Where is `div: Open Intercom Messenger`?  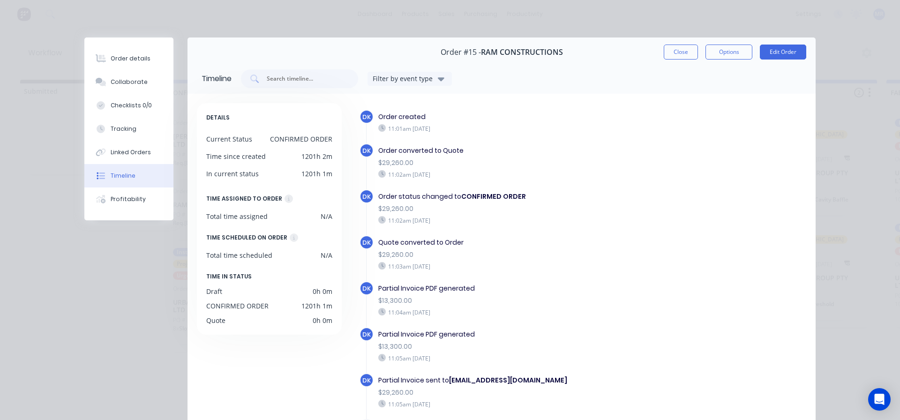
div: Open Intercom Messenger is located at coordinates (880, 400).